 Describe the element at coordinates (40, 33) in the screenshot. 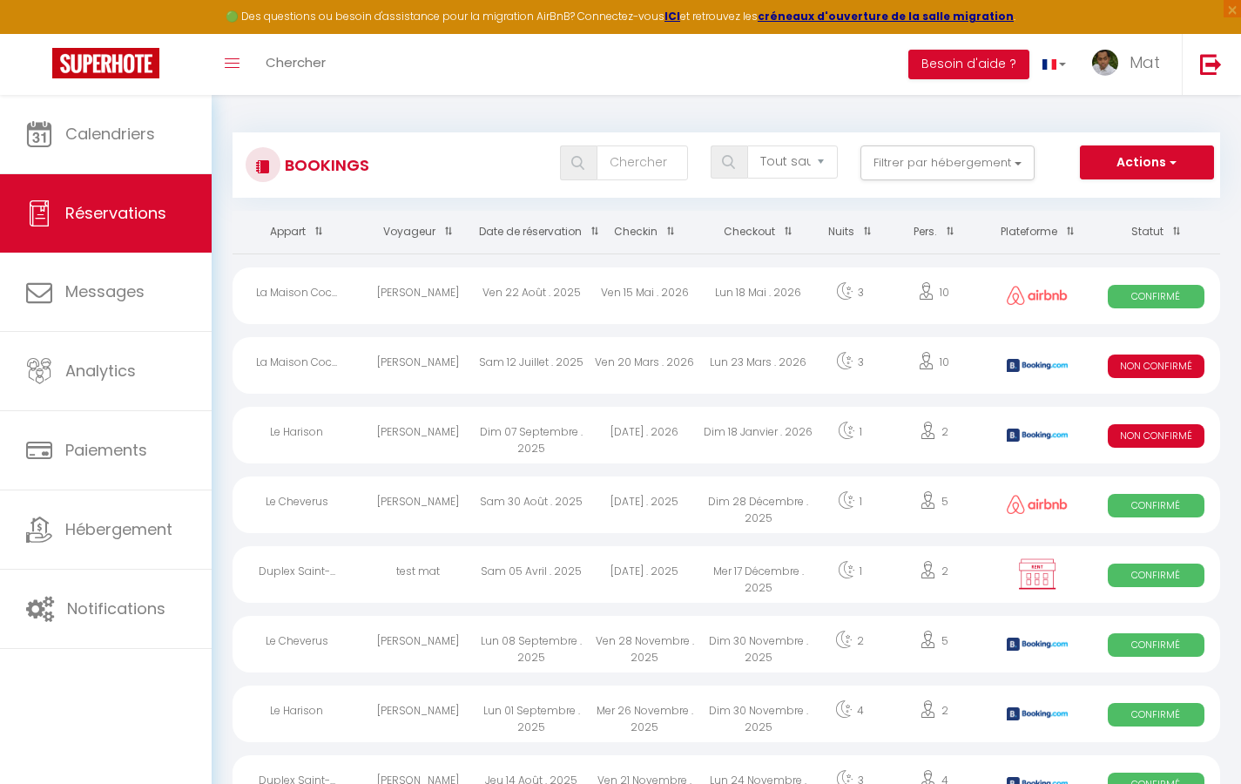

I see `button: Ouvrir le widget de chat LiveChat` at that location.